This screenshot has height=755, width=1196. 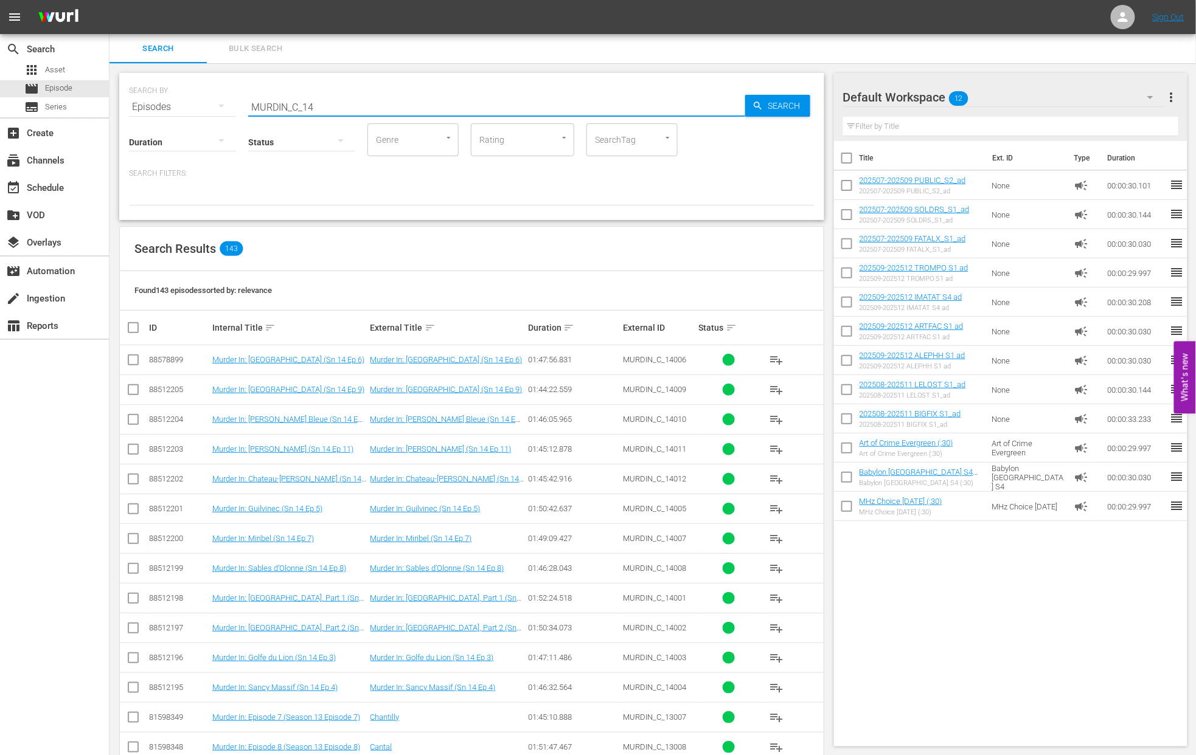 What do you see at coordinates (58, 88) in the screenshot?
I see `span: Episode` at bounding box center [58, 88].